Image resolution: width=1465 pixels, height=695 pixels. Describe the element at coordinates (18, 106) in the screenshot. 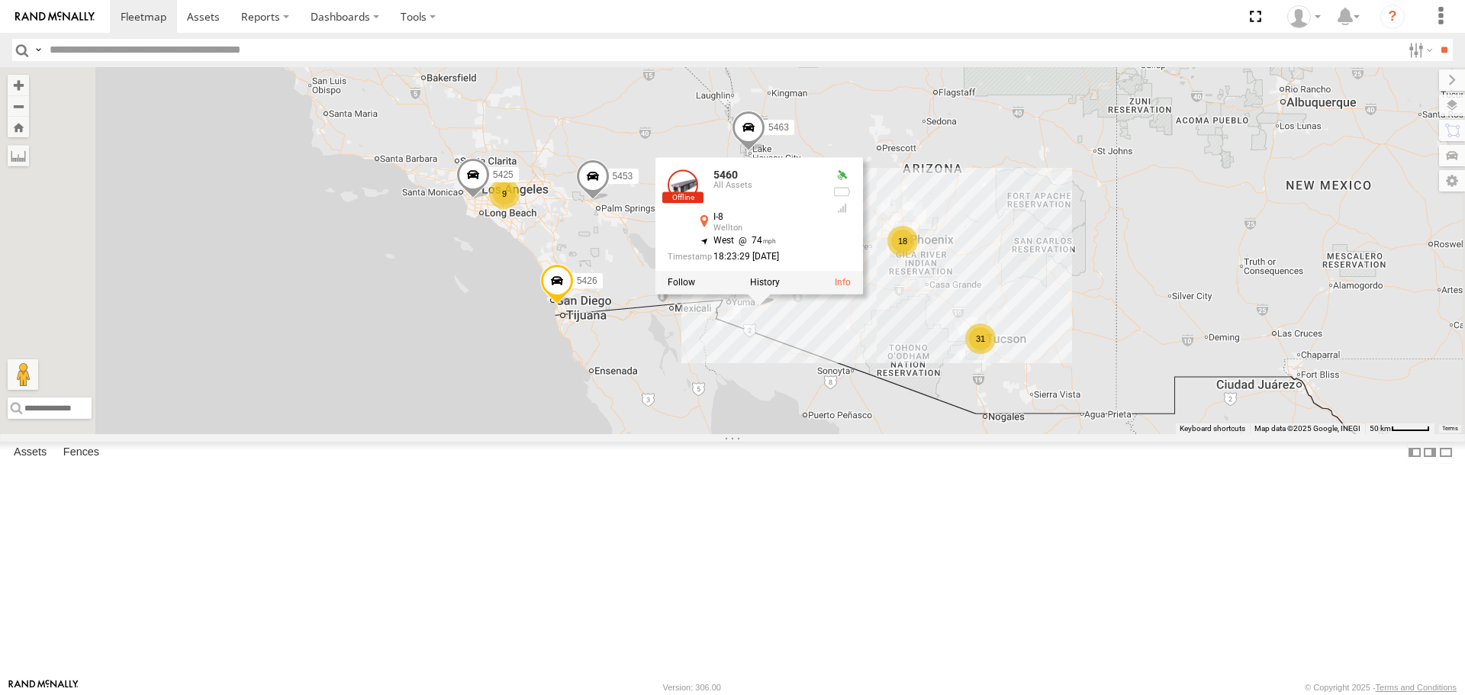

I see `button: Zoom out` at that location.